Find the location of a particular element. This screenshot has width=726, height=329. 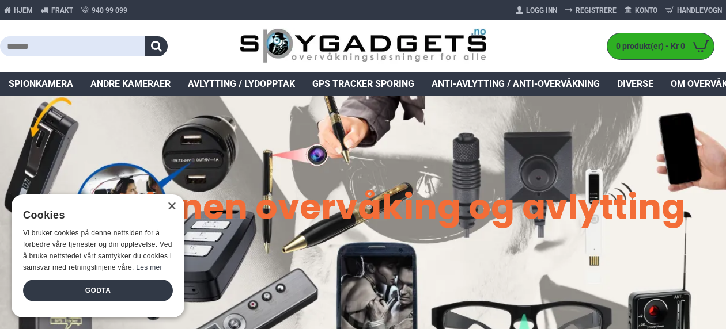

span: GPS Tracker Sporing is located at coordinates (363, 84).